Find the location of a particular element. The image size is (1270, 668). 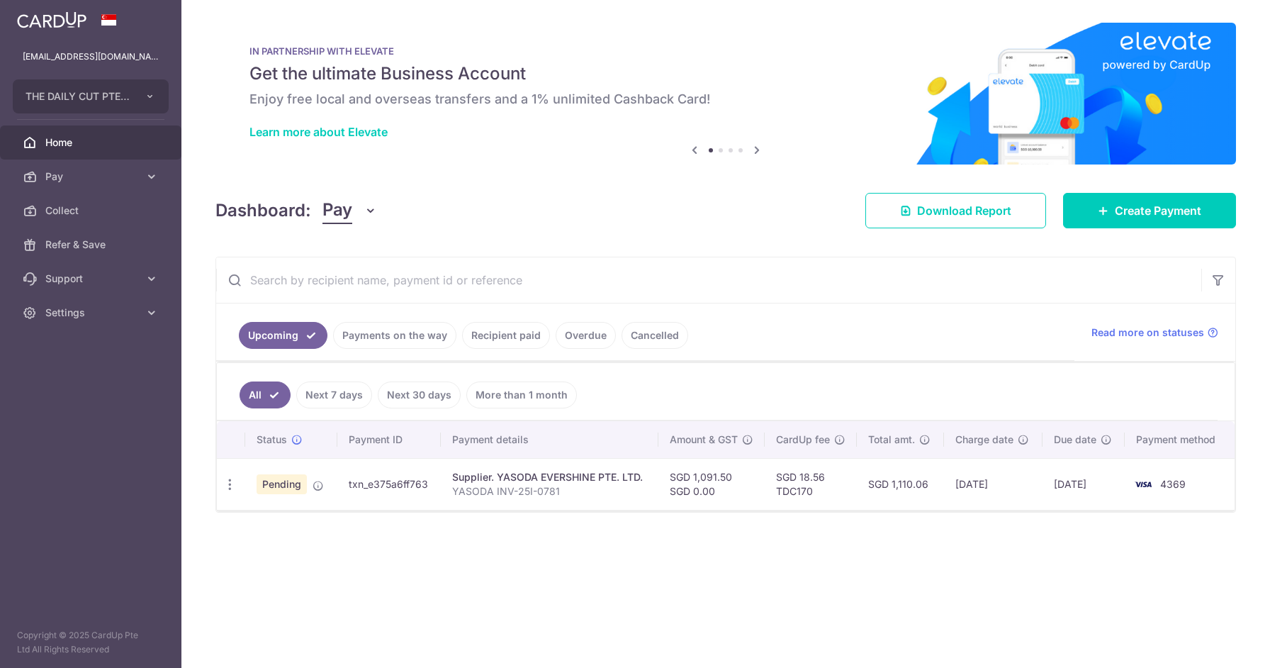

th: Payment method is located at coordinates (1179, 439).